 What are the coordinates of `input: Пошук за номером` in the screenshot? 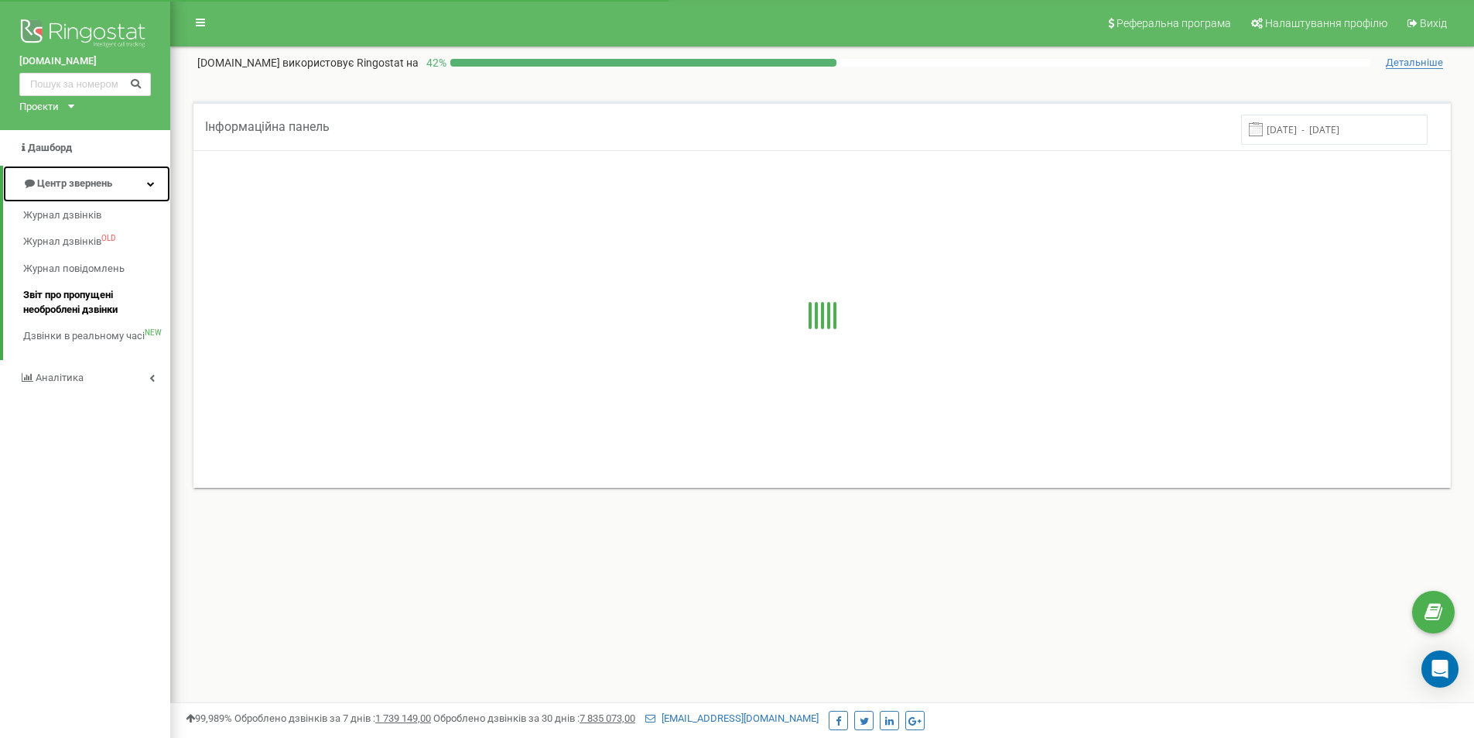 It's located at (85, 84).